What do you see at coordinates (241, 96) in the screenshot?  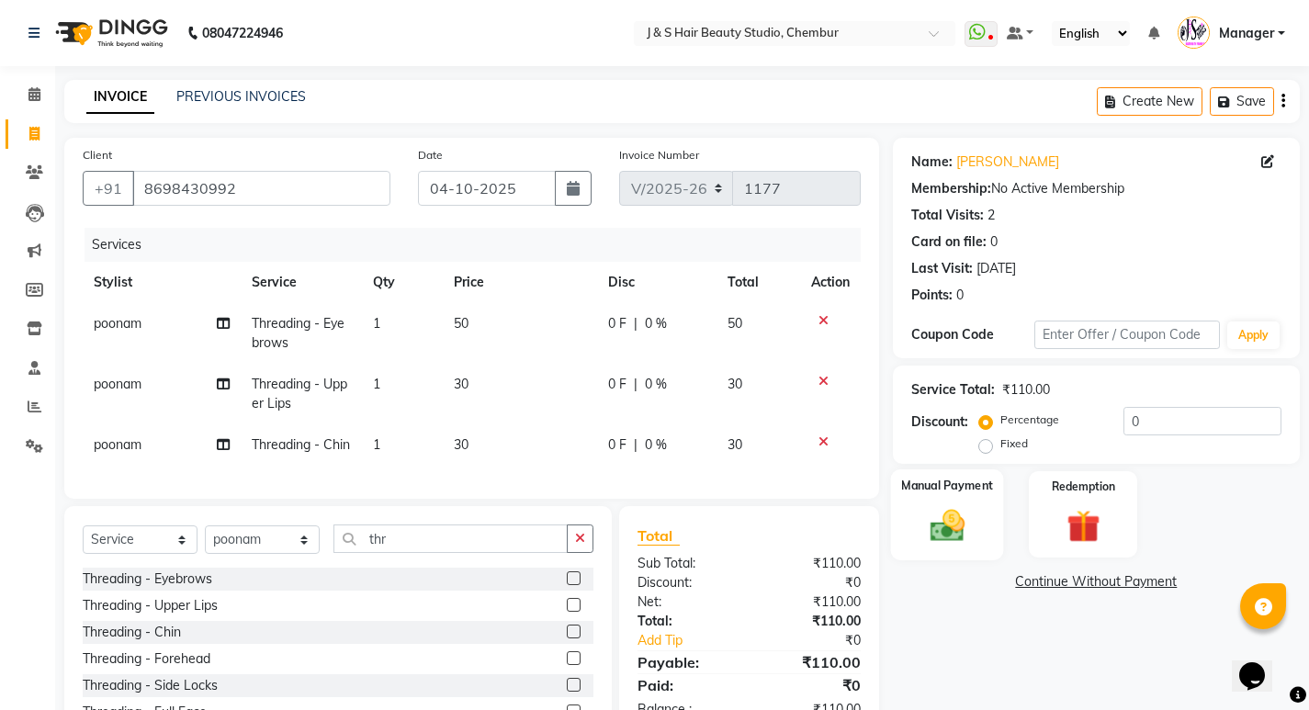 I see `a: PREVIOUS INVOICES` at bounding box center [241, 96].